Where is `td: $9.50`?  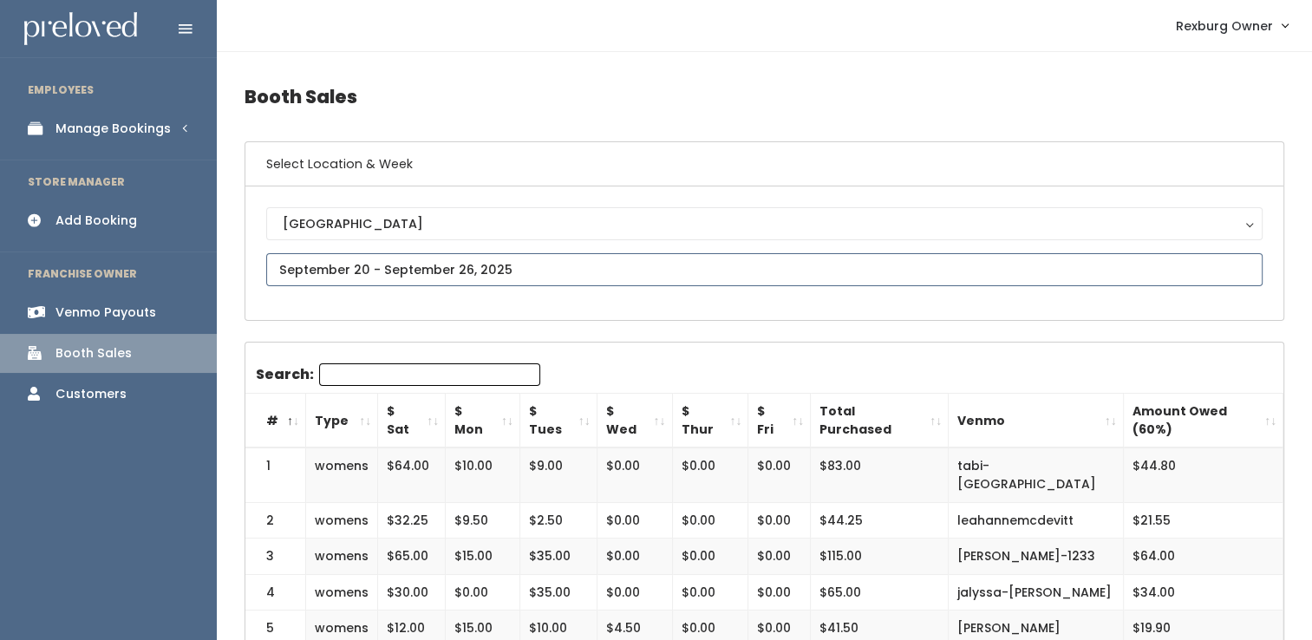
td: $9.50 is located at coordinates (483, 520).